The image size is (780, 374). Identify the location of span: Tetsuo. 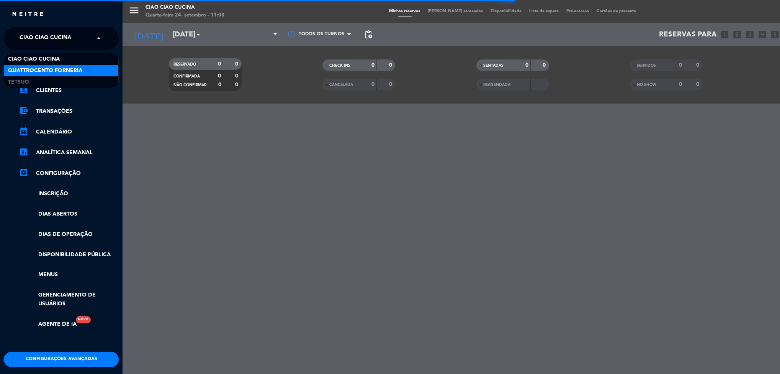
(18, 82).